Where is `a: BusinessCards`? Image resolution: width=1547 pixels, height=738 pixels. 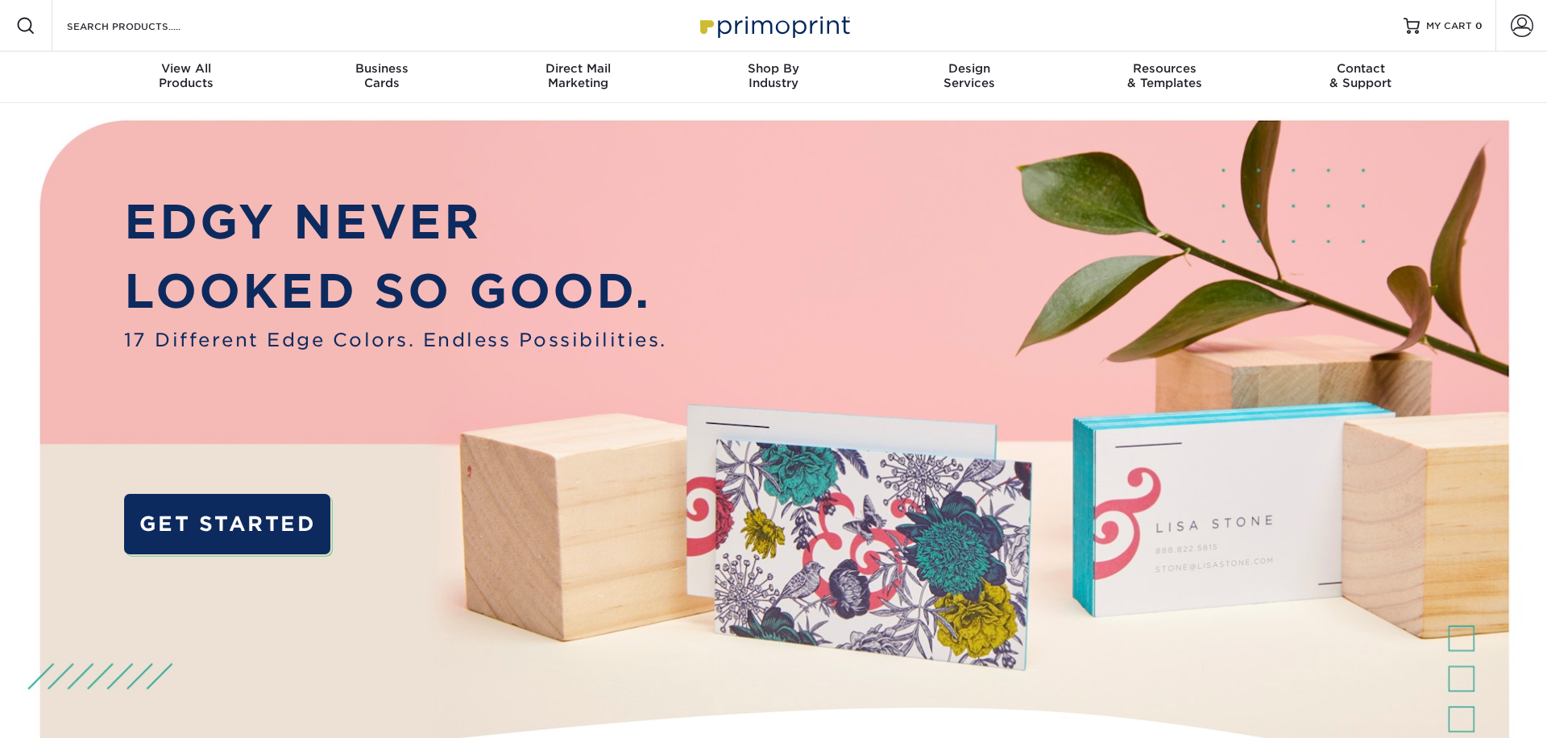
a: BusinessCards is located at coordinates (382, 77).